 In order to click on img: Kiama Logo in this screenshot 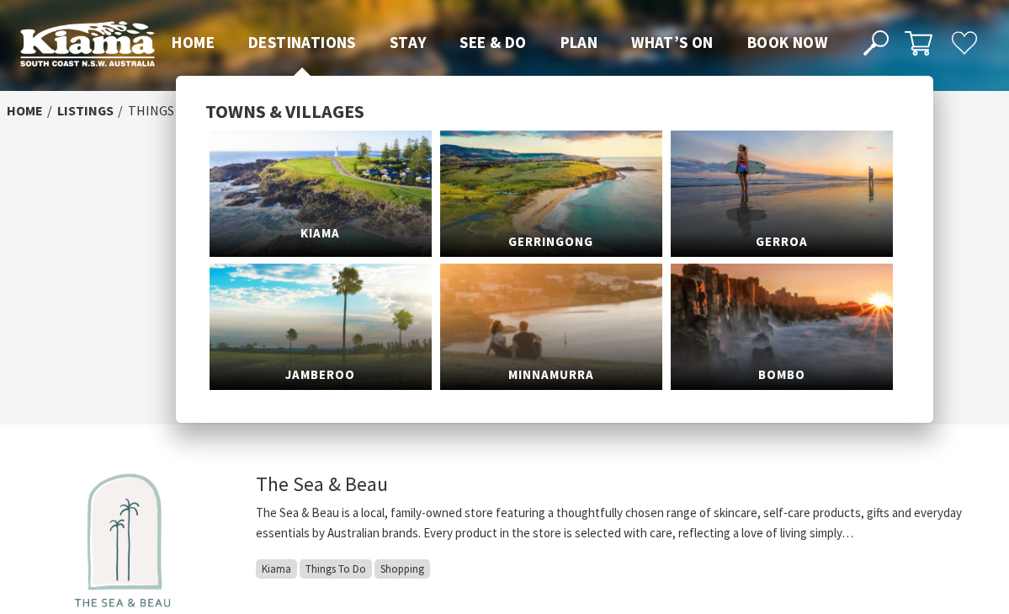, I will do `click(88, 43)`.